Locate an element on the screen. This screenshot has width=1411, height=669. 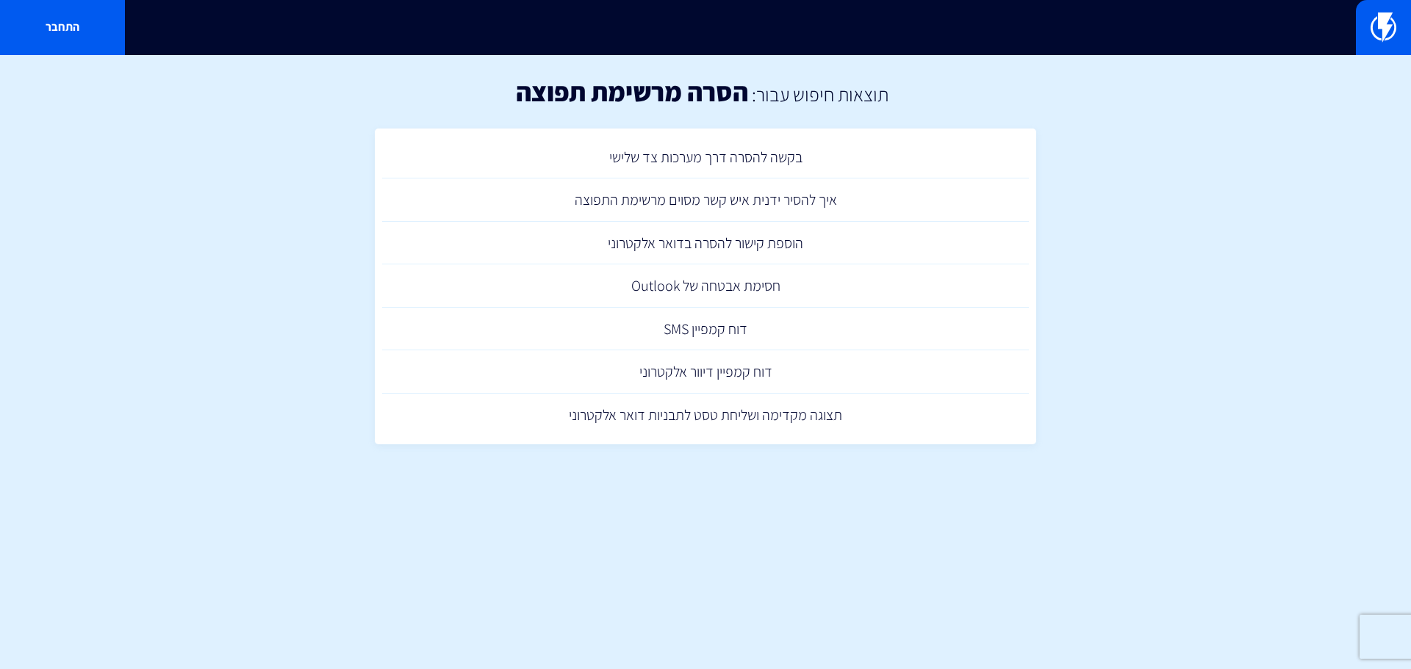
a: הוספת קישור להסרה בדואר אלקטרוני is located at coordinates (705, 243).